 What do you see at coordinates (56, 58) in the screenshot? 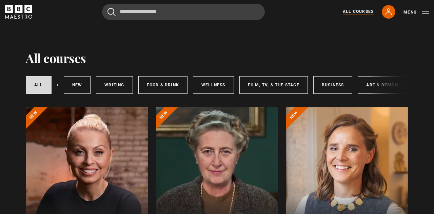
I see `h1: All courses` at bounding box center [56, 58].